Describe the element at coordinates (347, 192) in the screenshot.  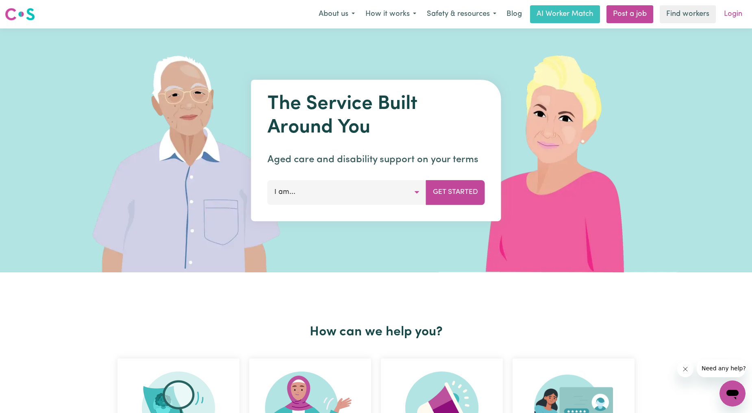
I see `button: I am...` at that location.